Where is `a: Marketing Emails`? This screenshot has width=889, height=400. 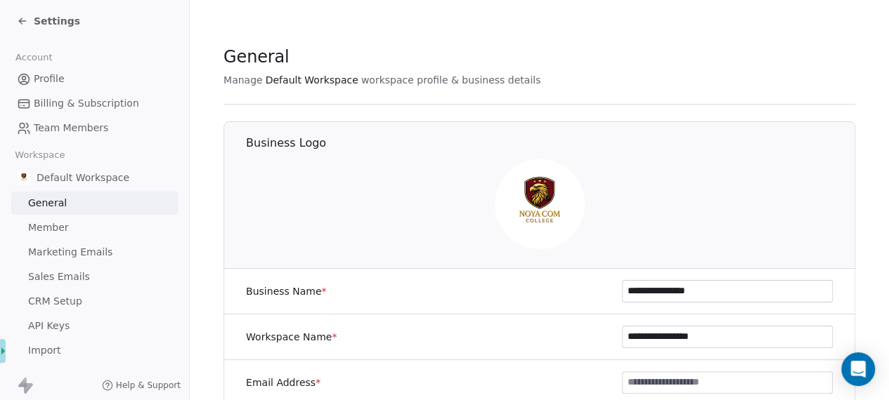 a: Marketing Emails is located at coordinates (94, 252).